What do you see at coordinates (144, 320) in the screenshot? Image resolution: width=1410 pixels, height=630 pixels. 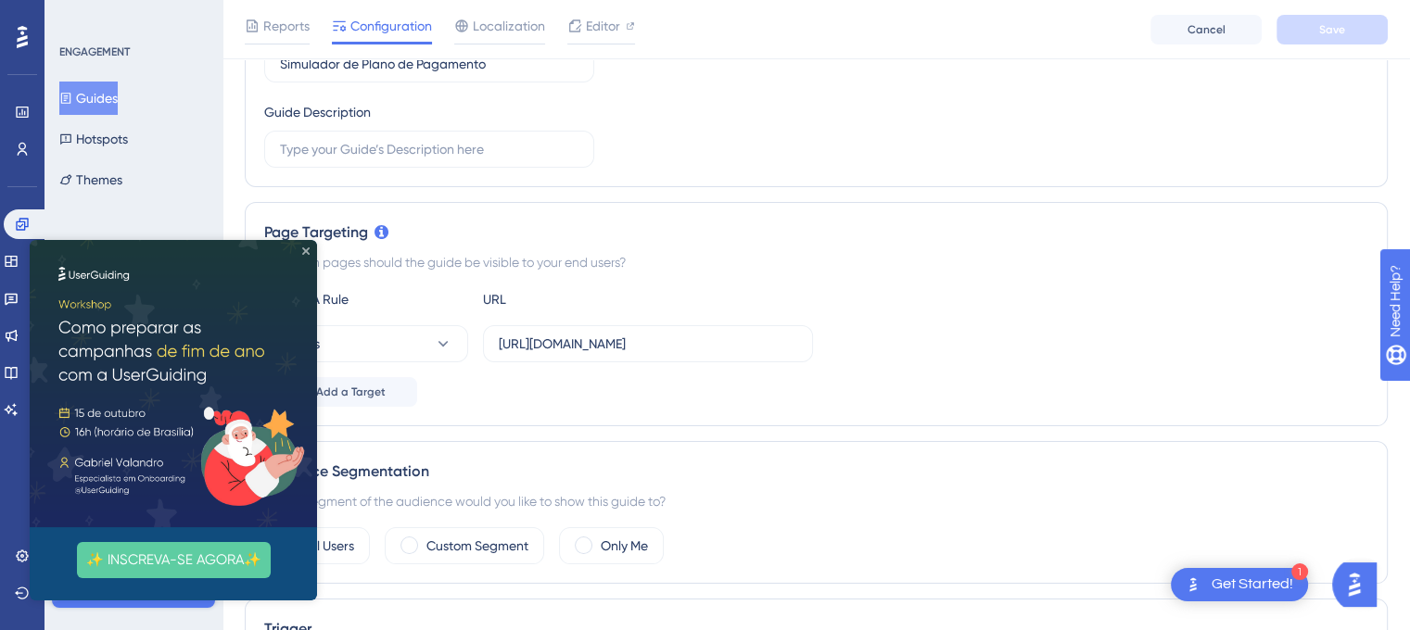 I see `button: ✨ INSCREVA-SE AGORA✨` at bounding box center [144, 320].